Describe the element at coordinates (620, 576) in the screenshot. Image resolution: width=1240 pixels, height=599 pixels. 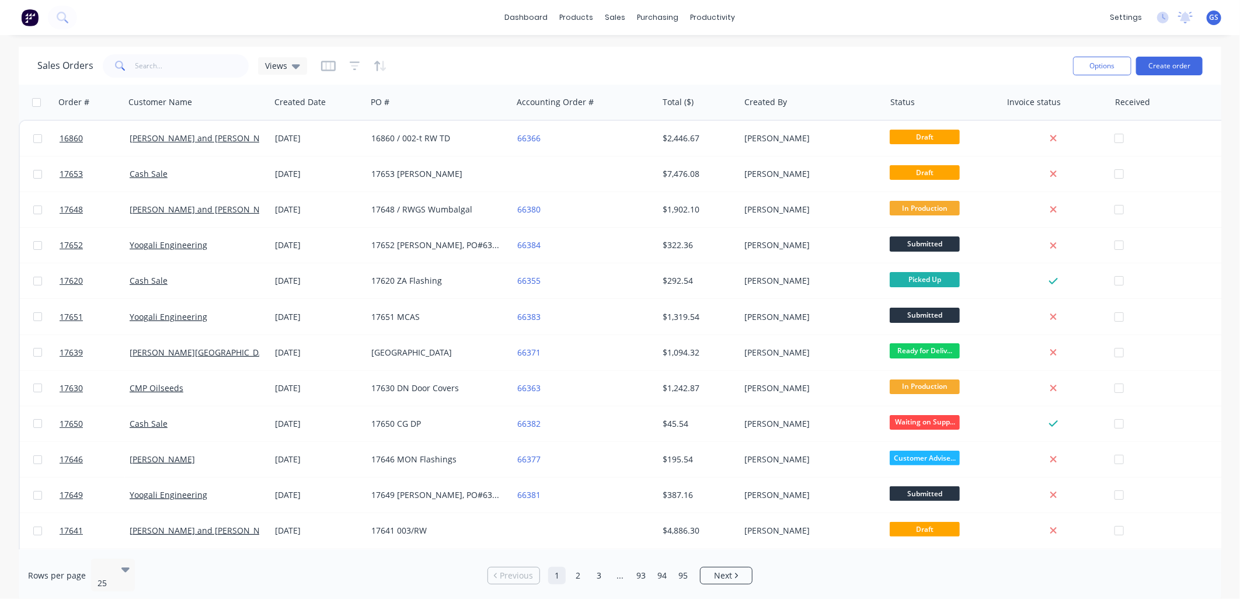
I see `a: Jump forward` at that location.